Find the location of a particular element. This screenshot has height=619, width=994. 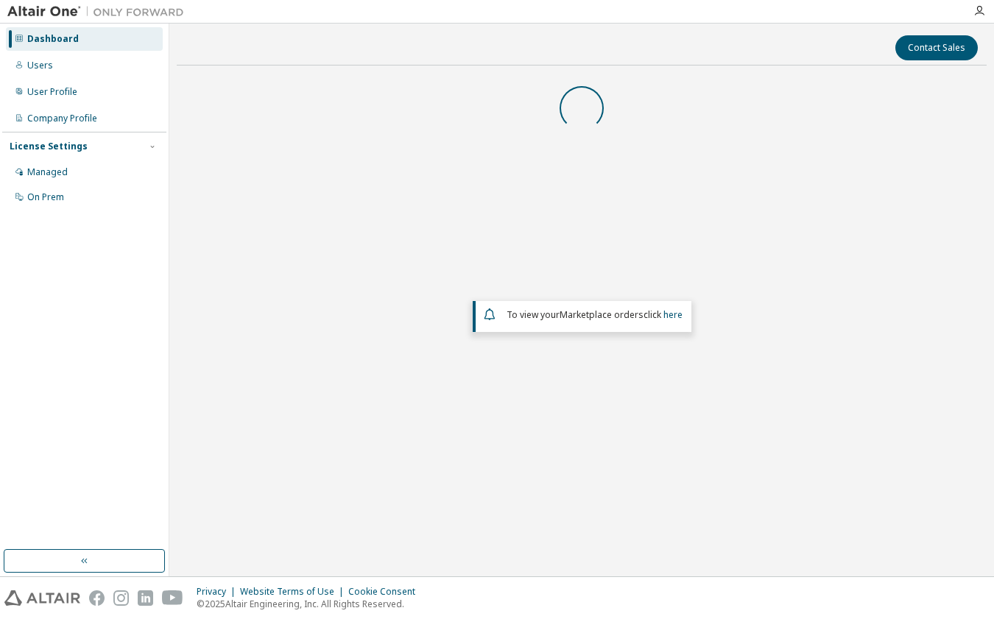

img: youtube.svg is located at coordinates (172, 598).